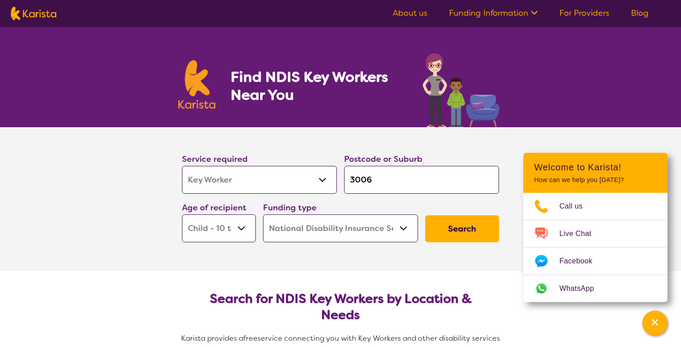 The height and width of the screenshot is (347, 681). What do you see at coordinates (595, 248) in the screenshot?
I see `ul: Choose channel` at bounding box center [595, 248].